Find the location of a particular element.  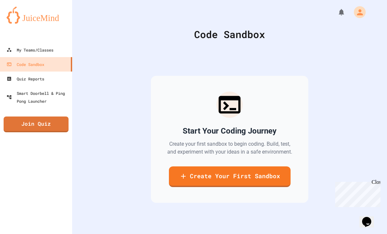

div: My Notifications is located at coordinates (336, 12).